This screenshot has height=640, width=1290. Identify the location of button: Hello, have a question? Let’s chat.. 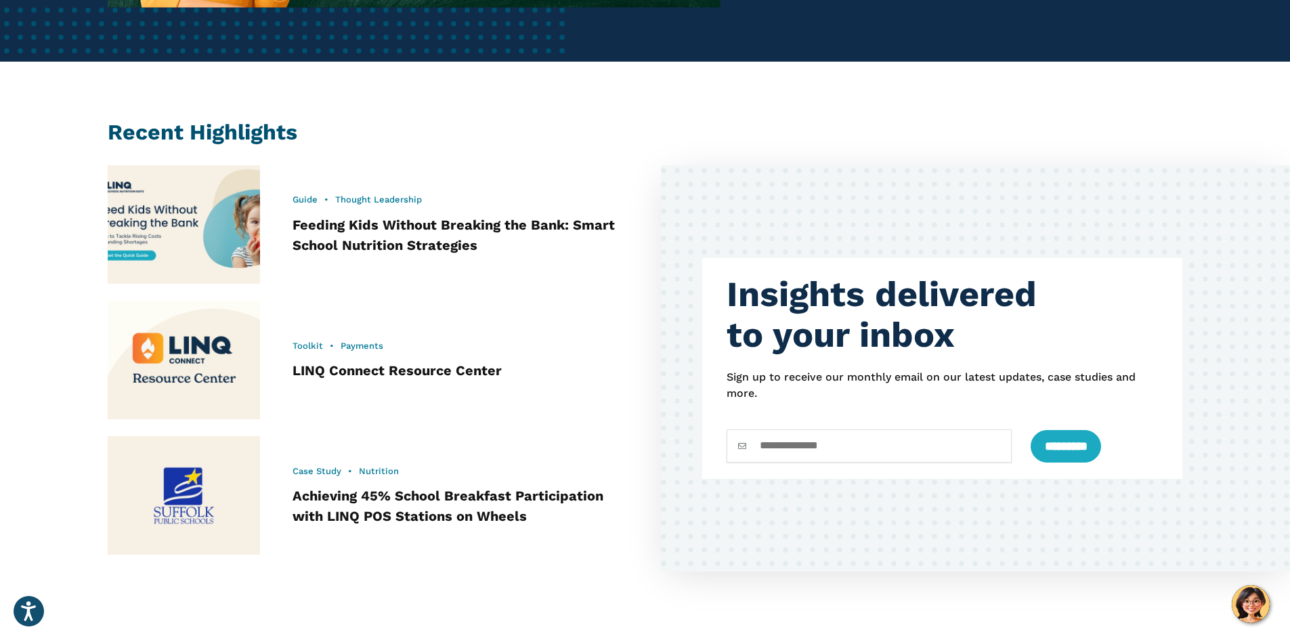
(1250, 604).